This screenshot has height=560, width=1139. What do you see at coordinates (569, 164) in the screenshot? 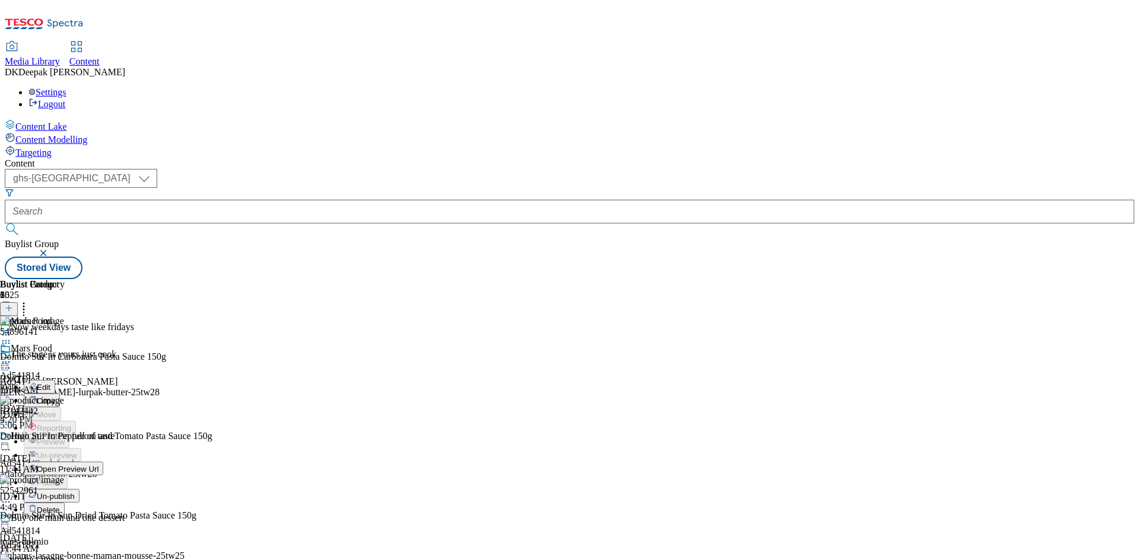
I see `div: Content` at bounding box center [569, 164].